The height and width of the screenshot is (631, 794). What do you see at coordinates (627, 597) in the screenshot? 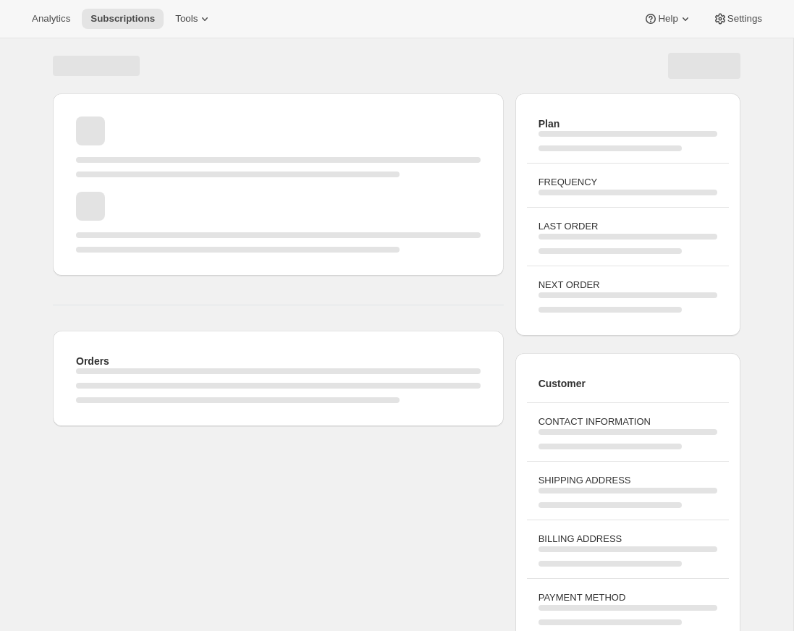
I see `h3: PAYMENT METHOD` at bounding box center [627, 597].